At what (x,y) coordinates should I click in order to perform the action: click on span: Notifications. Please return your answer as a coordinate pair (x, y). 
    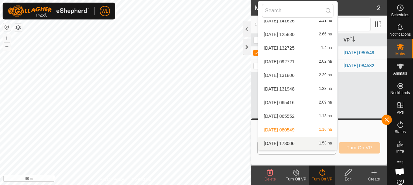
    Looking at the image, I should click on (400, 34).